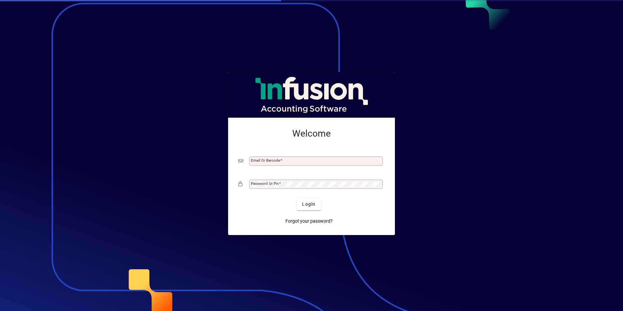  Describe the element at coordinates (308, 204) in the screenshot. I see `button: Login` at that location.